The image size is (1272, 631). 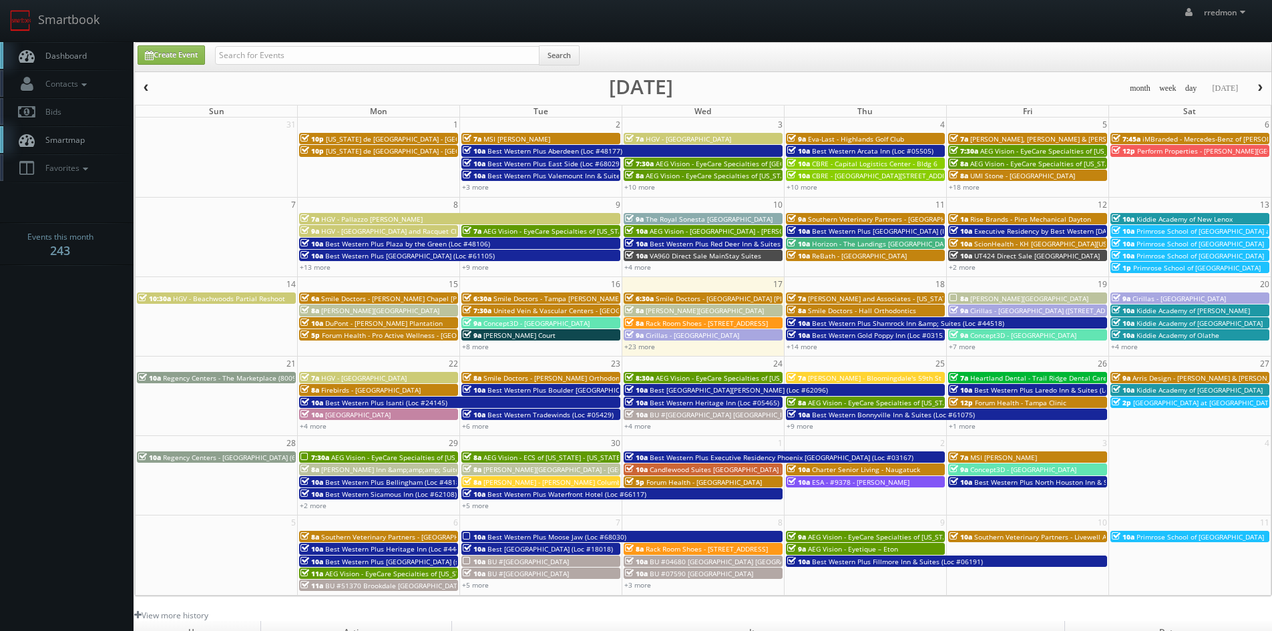 I want to click on span: Best Western Bonnyville Inn & Suites (Loc #61075), so click(x=894, y=415).